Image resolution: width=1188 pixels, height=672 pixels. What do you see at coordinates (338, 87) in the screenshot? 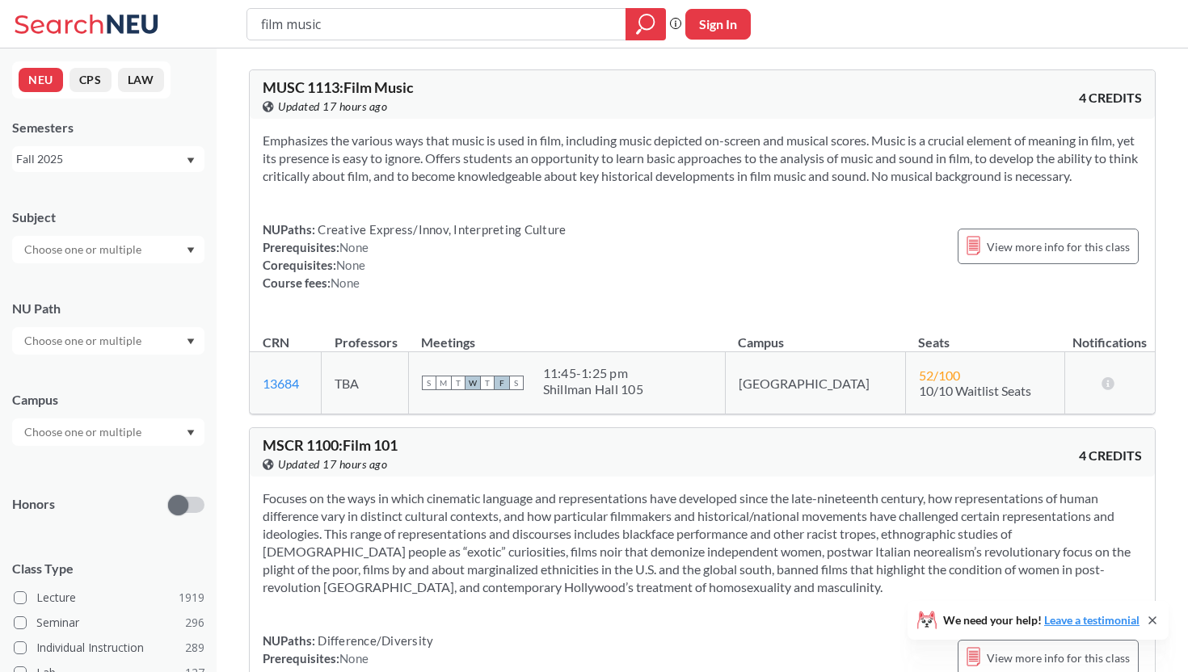
I see `span: MUSC 1113 : Film Music` at bounding box center [338, 87].